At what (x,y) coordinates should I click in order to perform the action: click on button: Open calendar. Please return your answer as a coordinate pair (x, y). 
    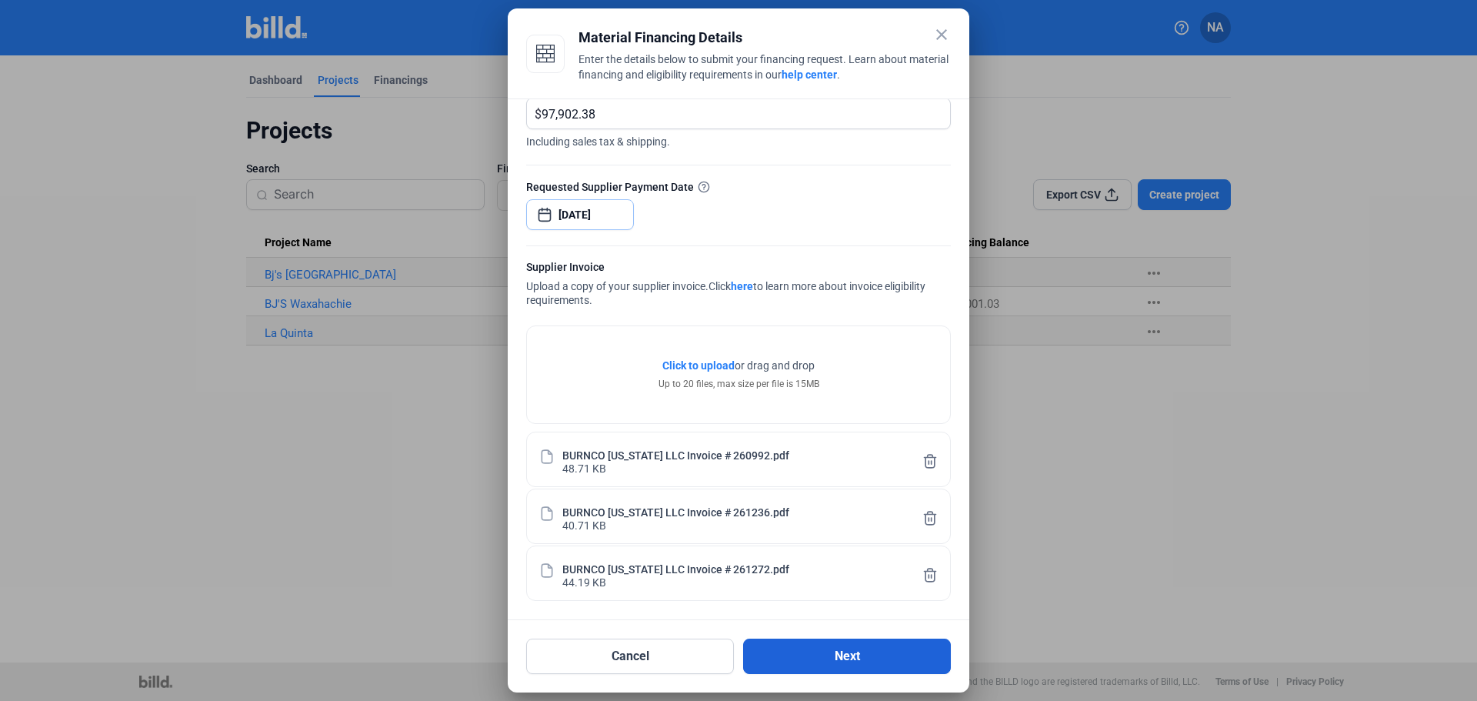
    Looking at the image, I should click on (545, 207).